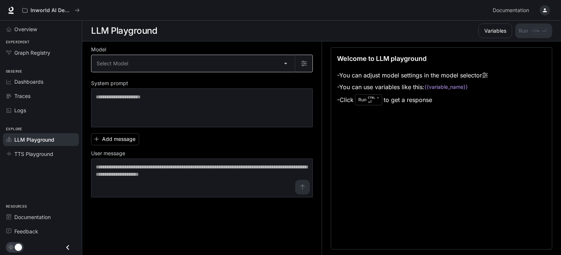  Describe the element at coordinates (193, 63) in the screenshot. I see `div: Select Model` at that location.